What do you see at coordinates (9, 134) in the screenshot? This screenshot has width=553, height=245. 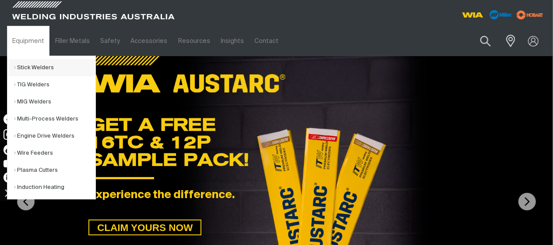 I see `img: Instagram` at bounding box center [9, 134].